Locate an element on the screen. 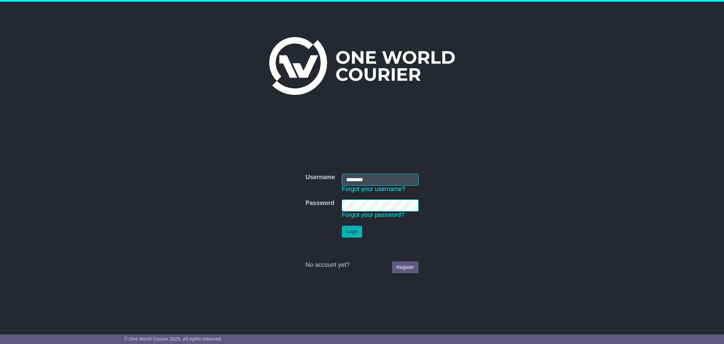  label: Password is located at coordinates (320, 203).